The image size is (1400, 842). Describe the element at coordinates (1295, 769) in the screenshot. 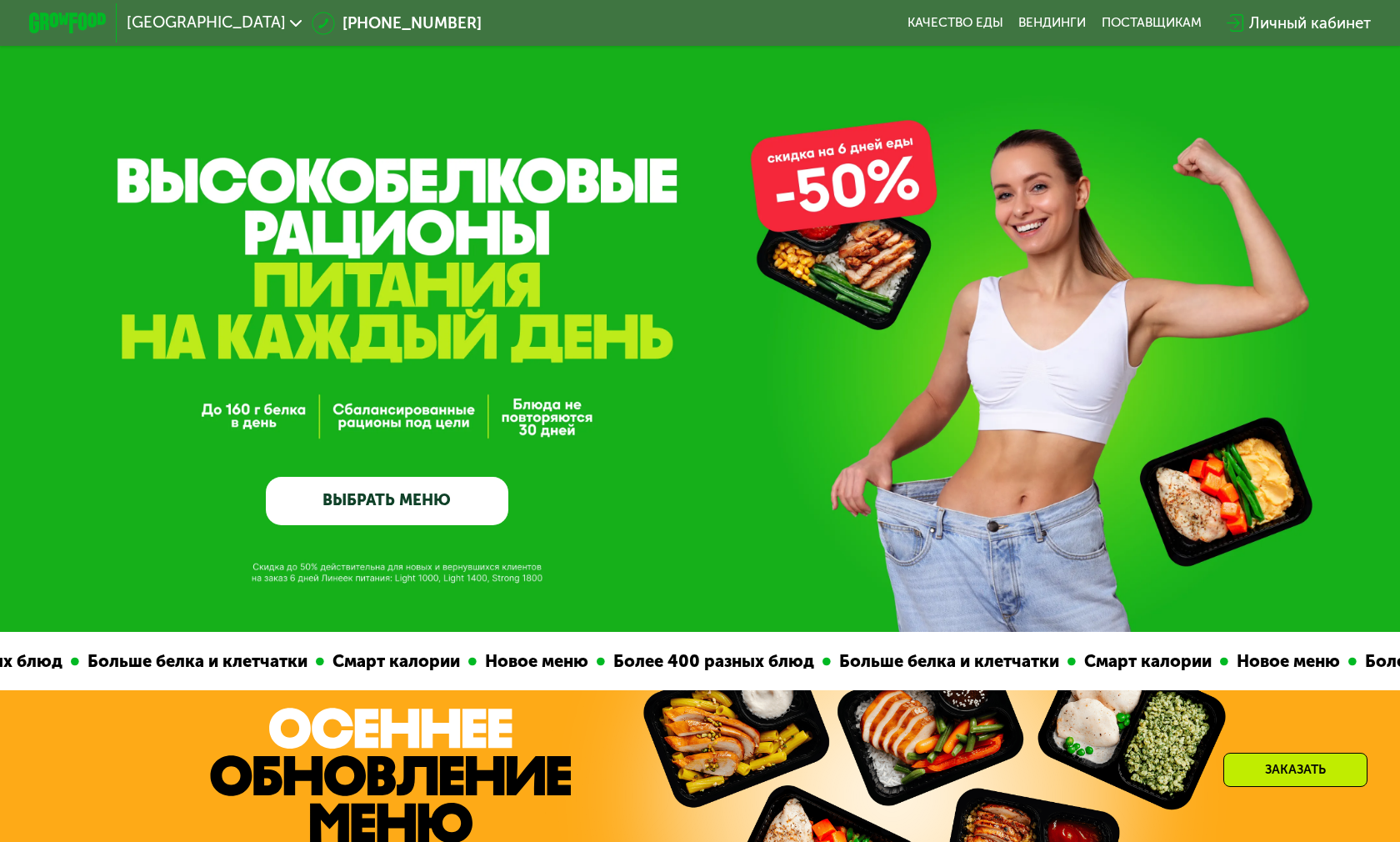

I see `div: Заказать` at that location.